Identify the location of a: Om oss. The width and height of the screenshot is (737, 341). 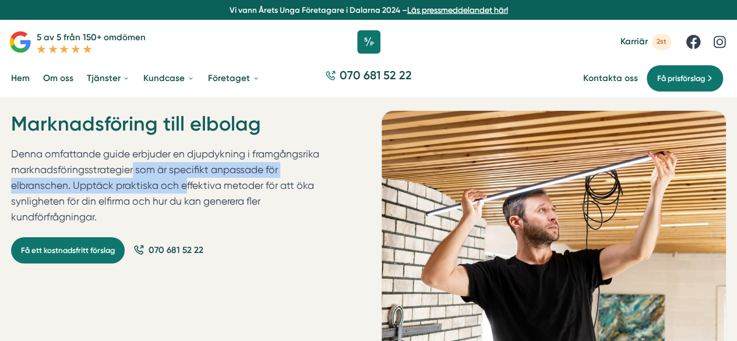
(58, 79).